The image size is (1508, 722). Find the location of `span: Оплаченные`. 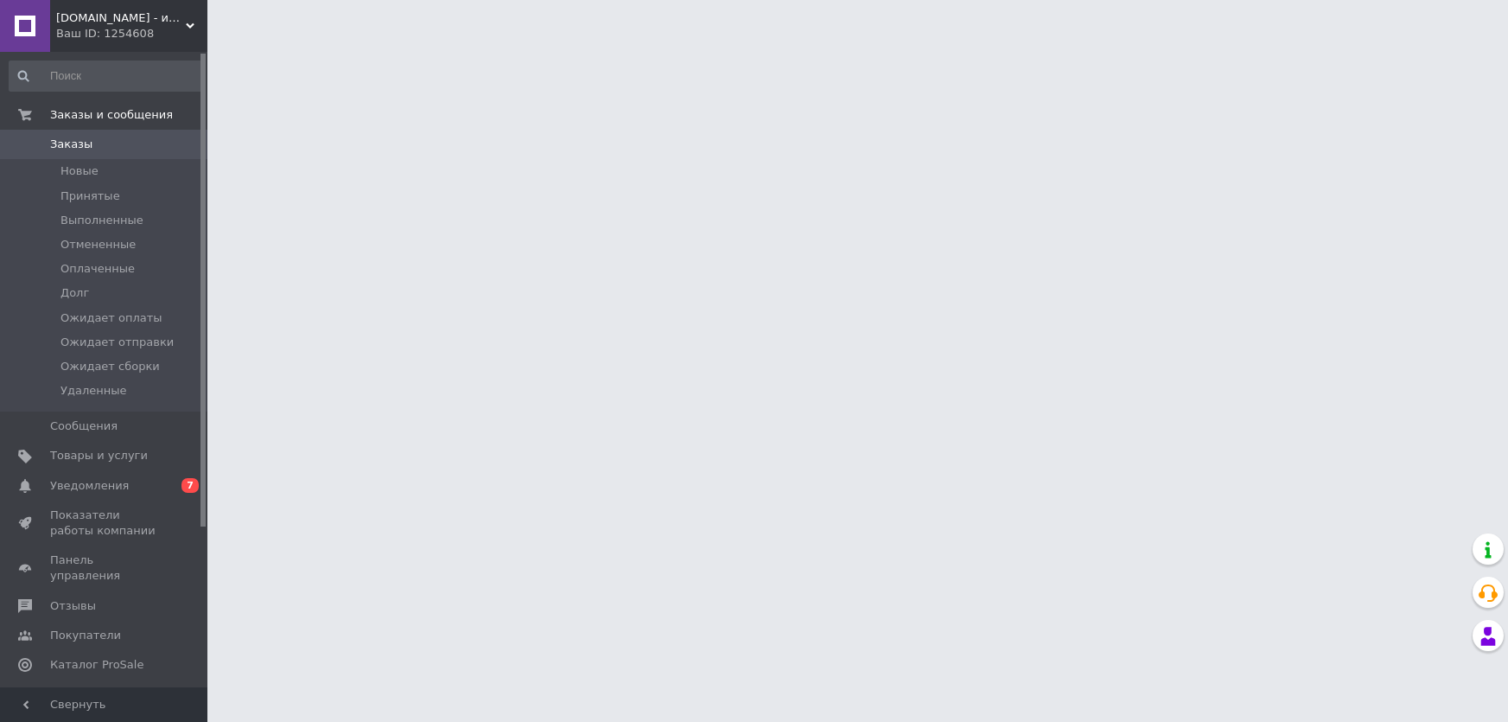

span: Оплаченные is located at coordinates (98, 269).